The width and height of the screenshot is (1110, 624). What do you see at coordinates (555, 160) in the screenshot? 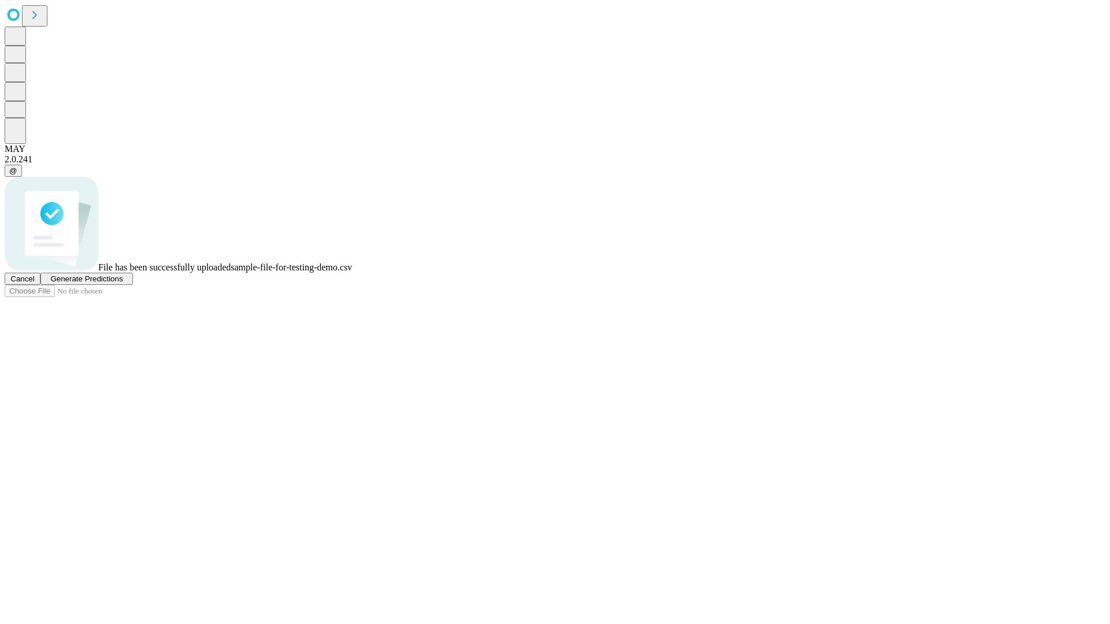
I see `div: 2.0.241` at bounding box center [555, 160].